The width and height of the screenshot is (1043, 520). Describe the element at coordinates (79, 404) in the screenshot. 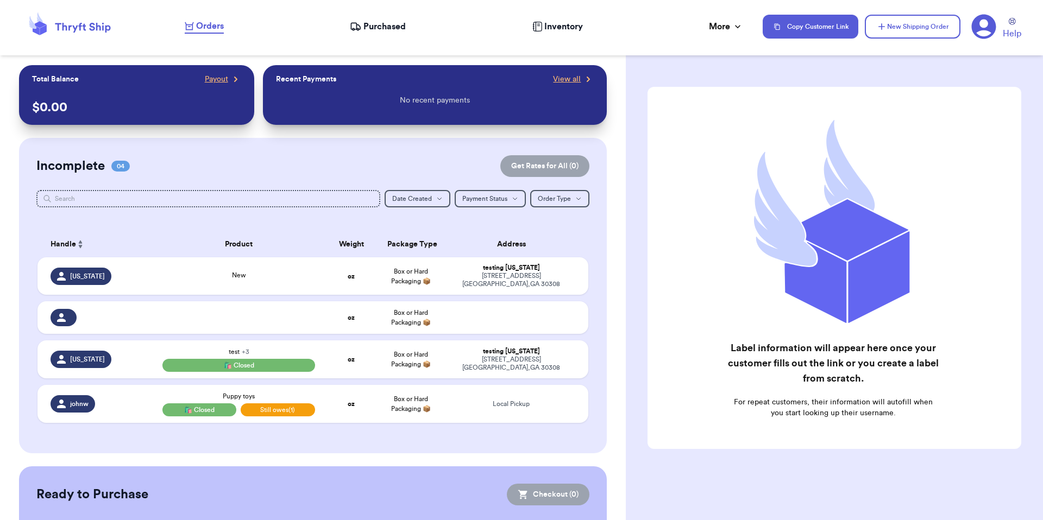

I see `span: johnw` at that location.